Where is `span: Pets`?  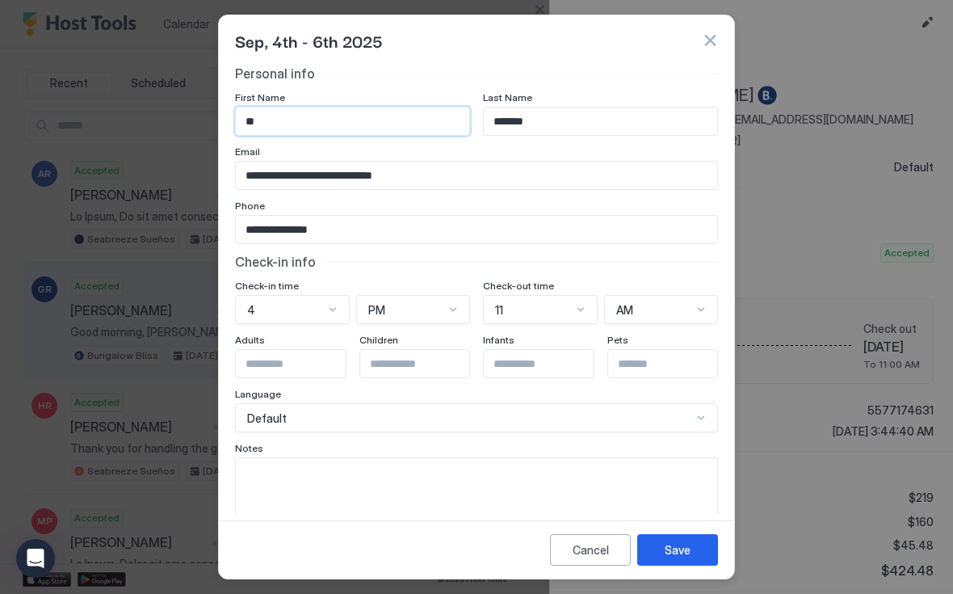 span: Pets is located at coordinates (618, 339).